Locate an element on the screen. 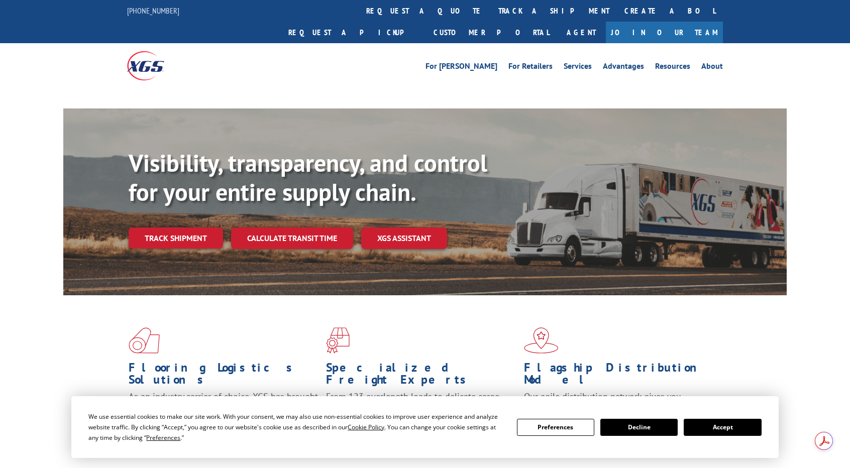 The height and width of the screenshot is (468, 850). span: Preferences is located at coordinates (163, 438).